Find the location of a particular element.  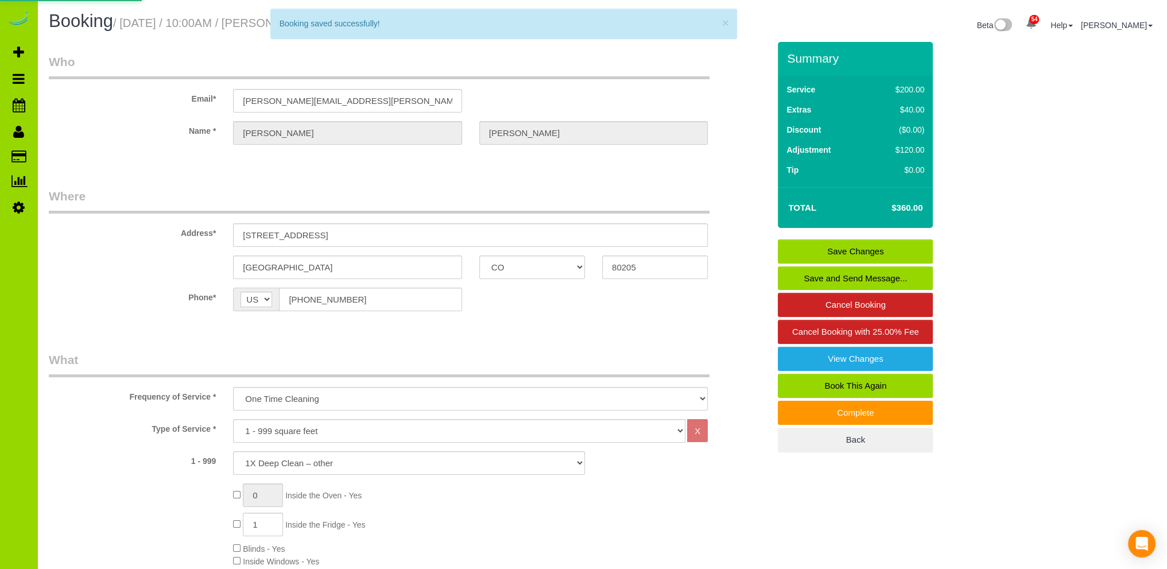

h4: $360.00 is located at coordinates (890, 208).